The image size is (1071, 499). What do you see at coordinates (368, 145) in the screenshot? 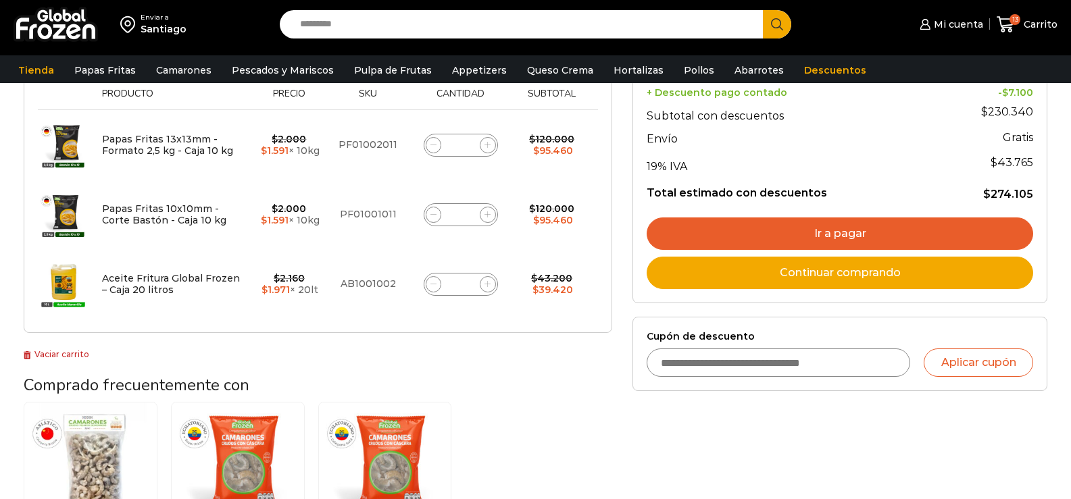
I see `td: PF01002011` at bounding box center [368, 145].